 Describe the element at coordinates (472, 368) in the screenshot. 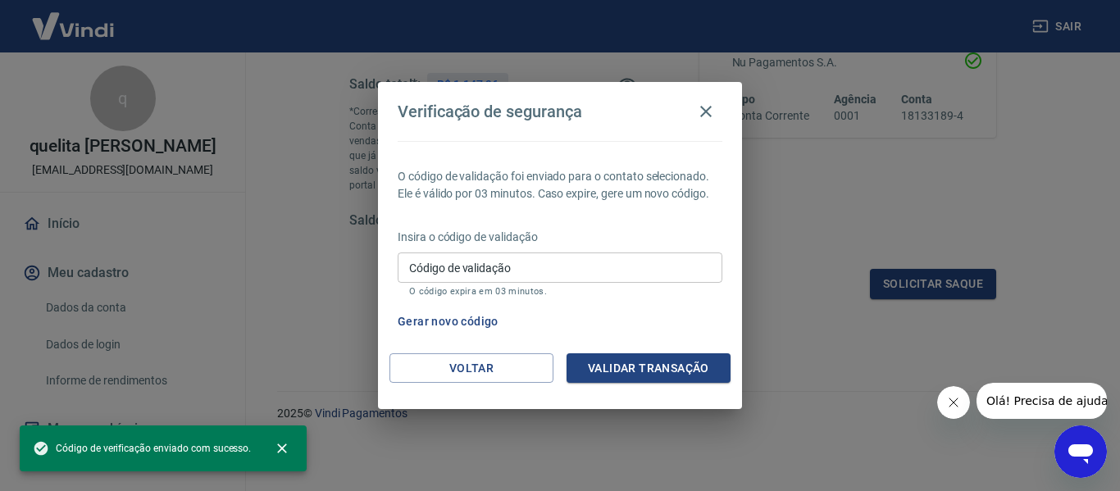

I see `button: Voltar` at that location.